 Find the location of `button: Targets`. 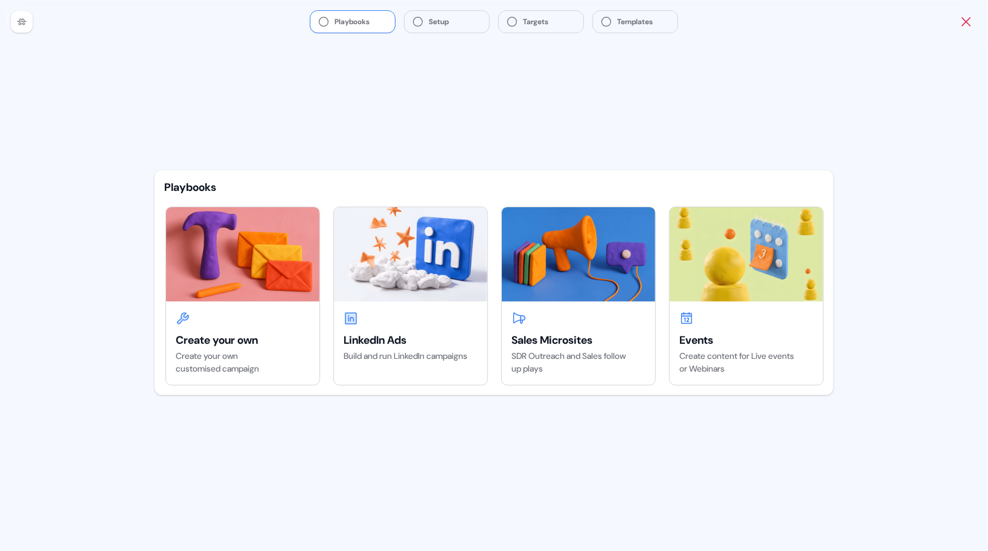

button: Targets is located at coordinates (541, 22).